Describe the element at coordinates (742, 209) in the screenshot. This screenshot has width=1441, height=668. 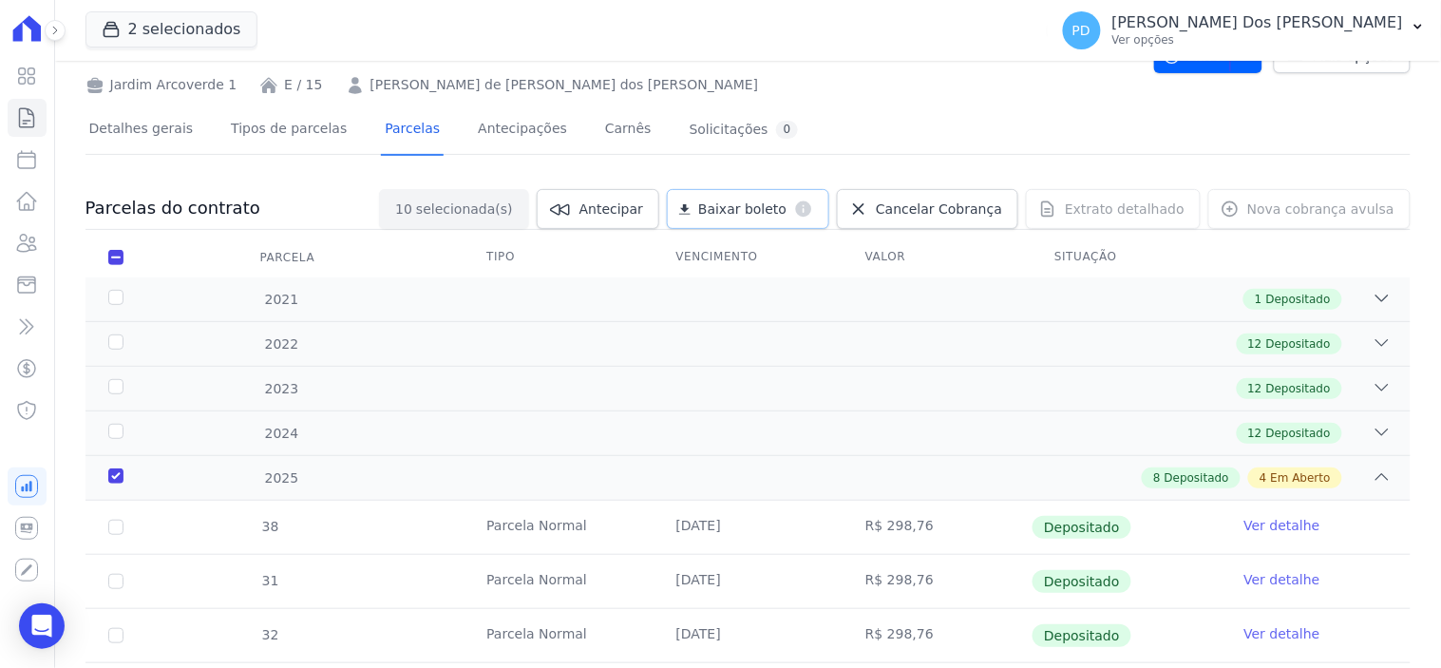
I see `span: Baixar boleto` at that location.